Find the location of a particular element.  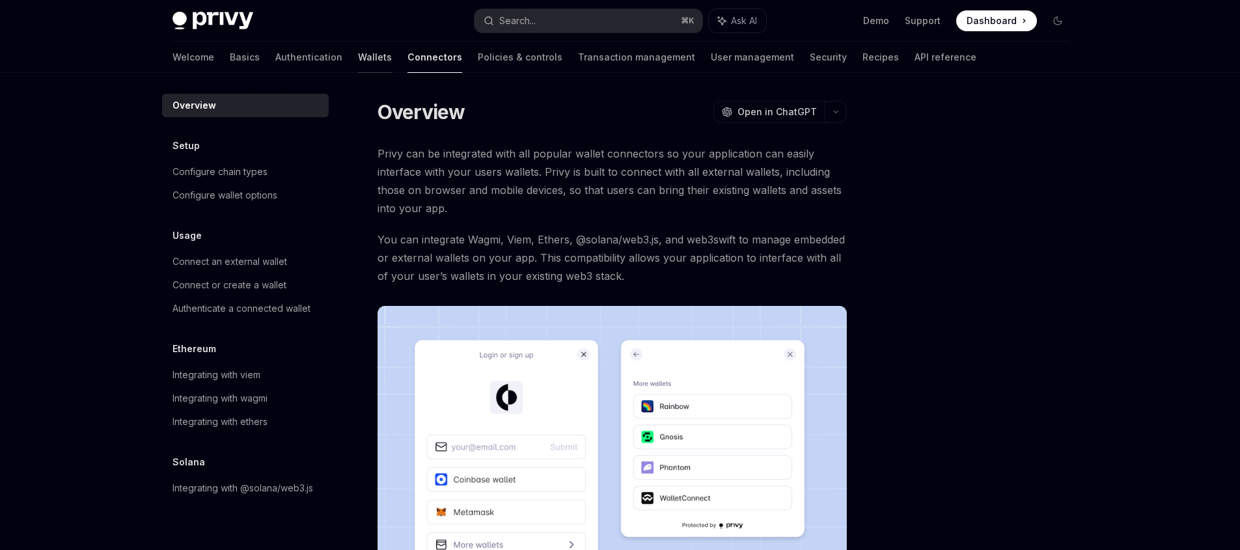

h1: Overview is located at coordinates (421, 112).